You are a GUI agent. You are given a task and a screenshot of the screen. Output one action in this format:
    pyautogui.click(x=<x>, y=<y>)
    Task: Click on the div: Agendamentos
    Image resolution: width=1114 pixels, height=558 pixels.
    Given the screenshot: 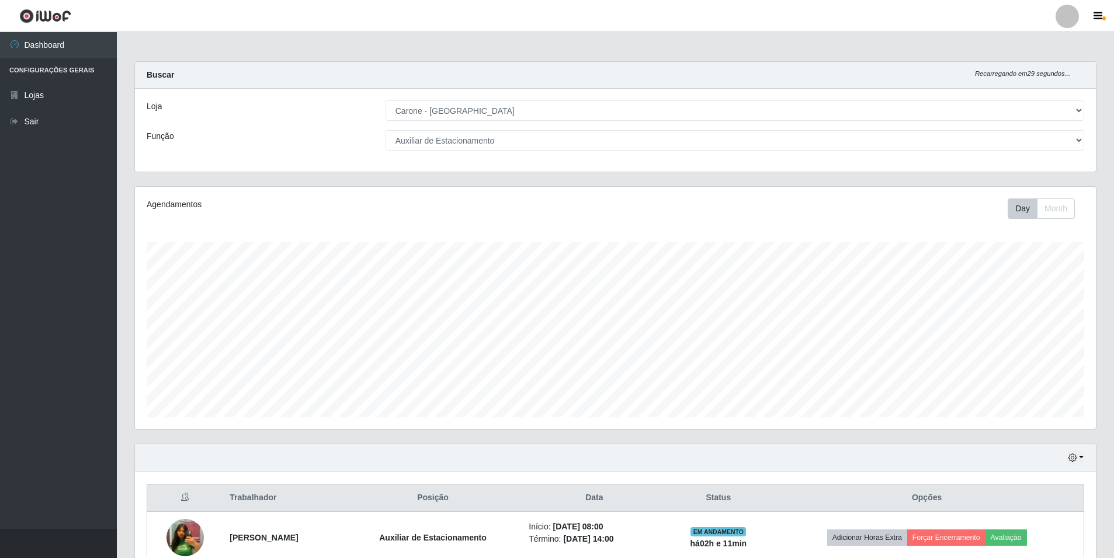 What is the action you would take?
    pyautogui.click(x=336, y=204)
    